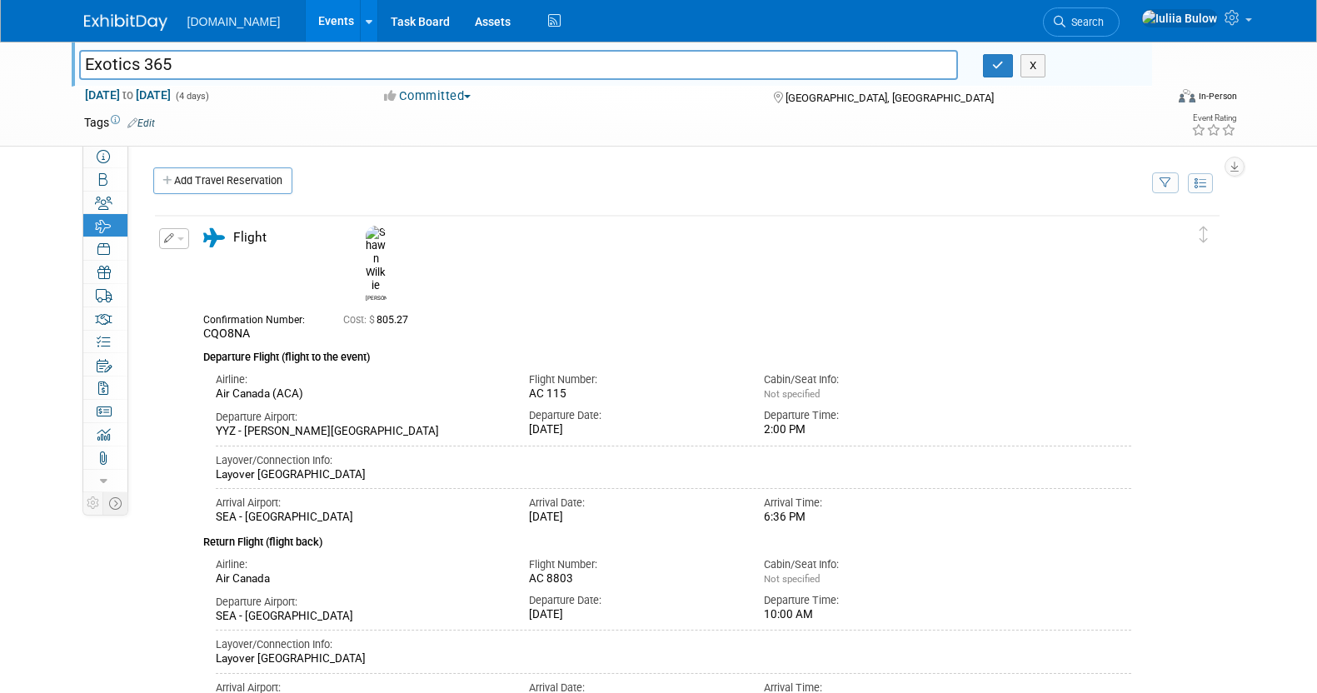 The width and height of the screenshot is (1317, 693). What do you see at coordinates (1204, 235) in the screenshot?
I see `i: Click and drag to move item` at bounding box center [1204, 235].